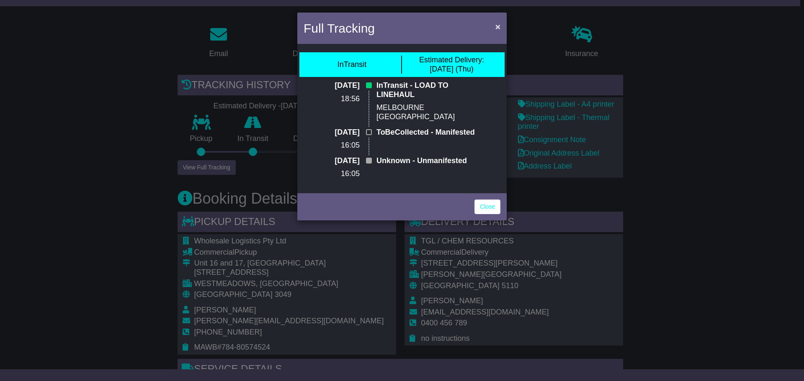 Image resolution: width=804 pixels, height=381 pixels. I want to click on p: 18:56, so click(338, 99).